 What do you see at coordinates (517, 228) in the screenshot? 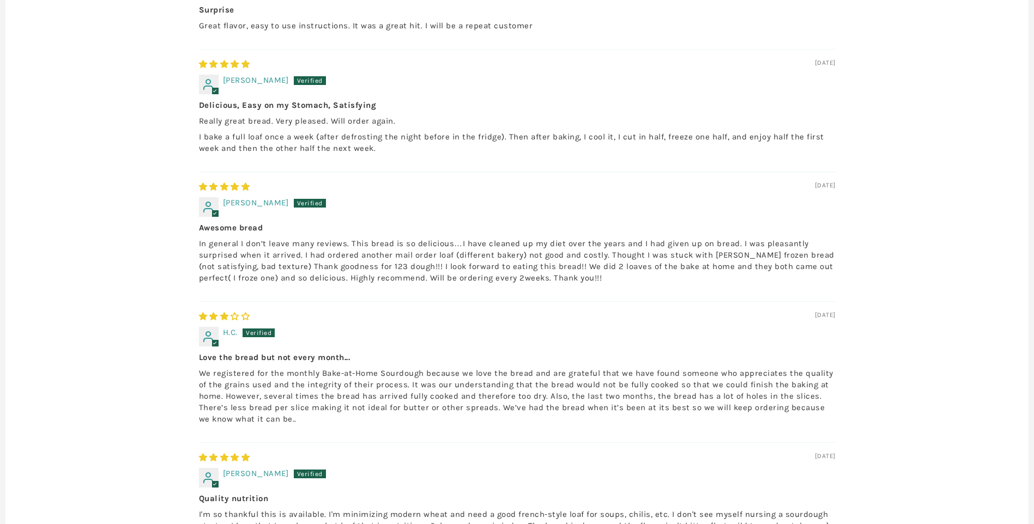
I see `b: Awesome bread` at bounding box center [517, 228].